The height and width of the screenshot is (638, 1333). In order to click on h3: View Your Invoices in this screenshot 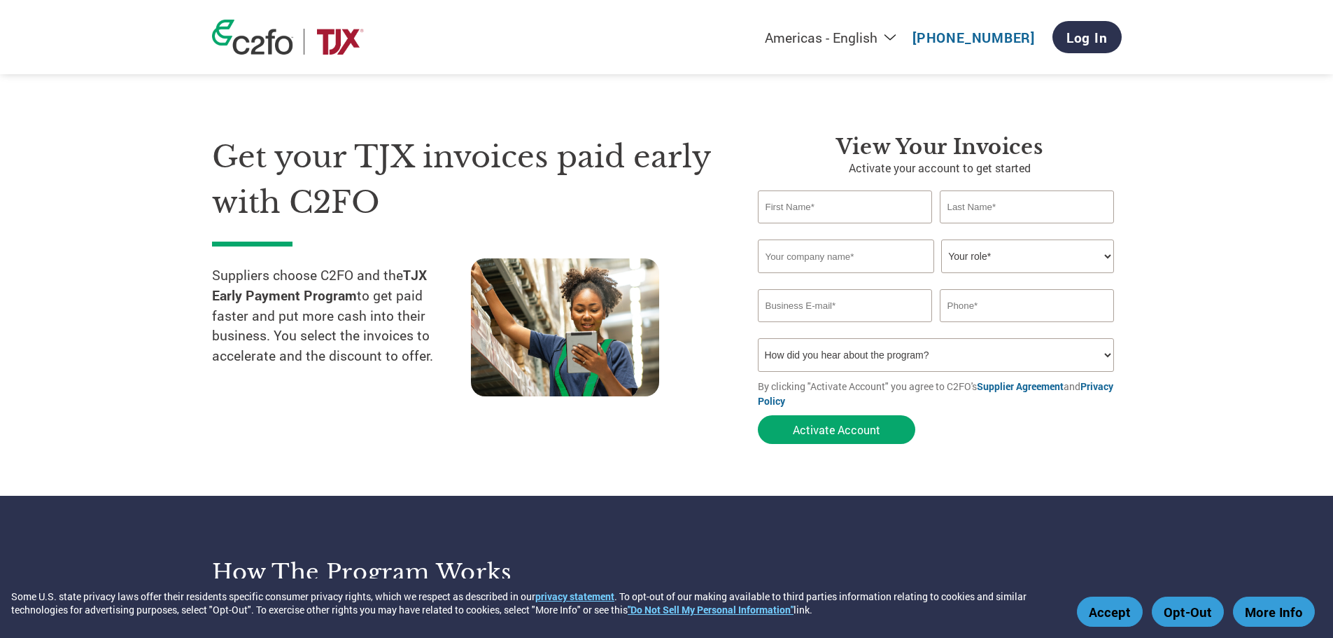, I will do `click(940, 147)`.